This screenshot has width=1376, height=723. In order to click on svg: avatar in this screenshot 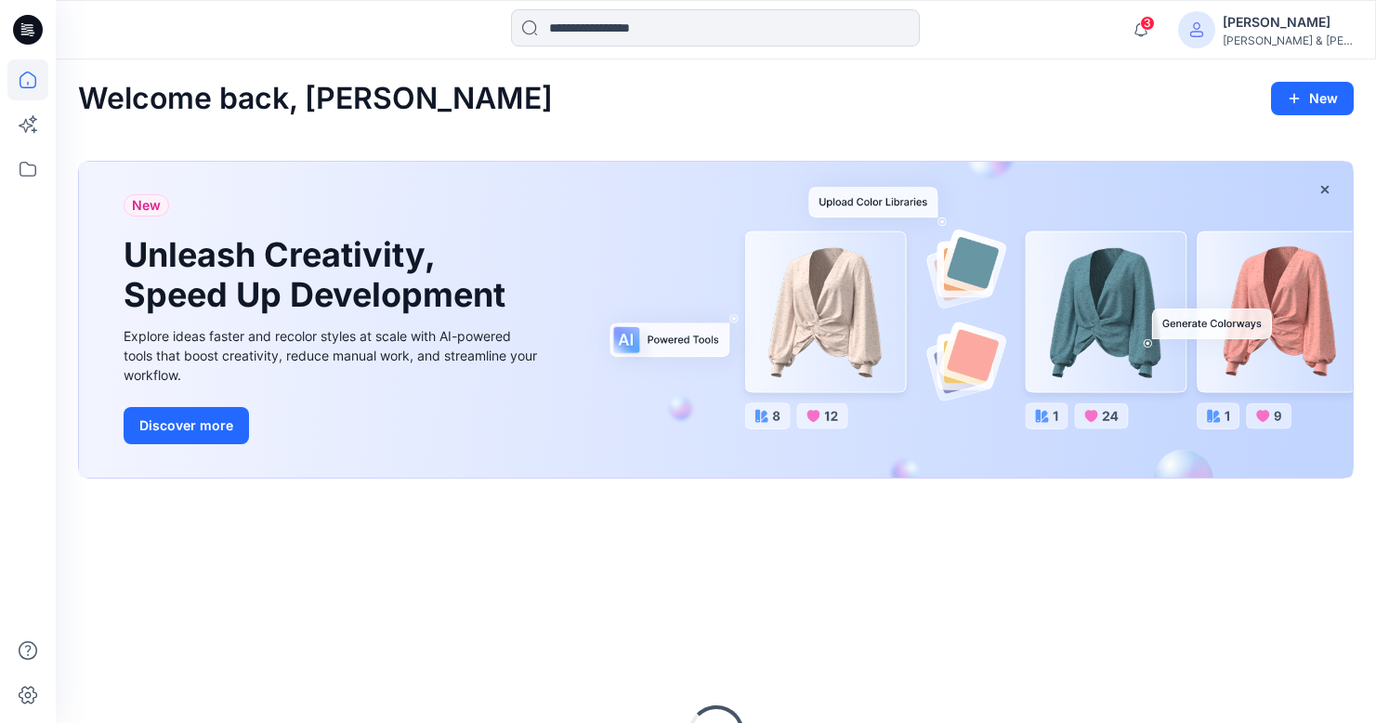, I will do `click(1197, 30)`.